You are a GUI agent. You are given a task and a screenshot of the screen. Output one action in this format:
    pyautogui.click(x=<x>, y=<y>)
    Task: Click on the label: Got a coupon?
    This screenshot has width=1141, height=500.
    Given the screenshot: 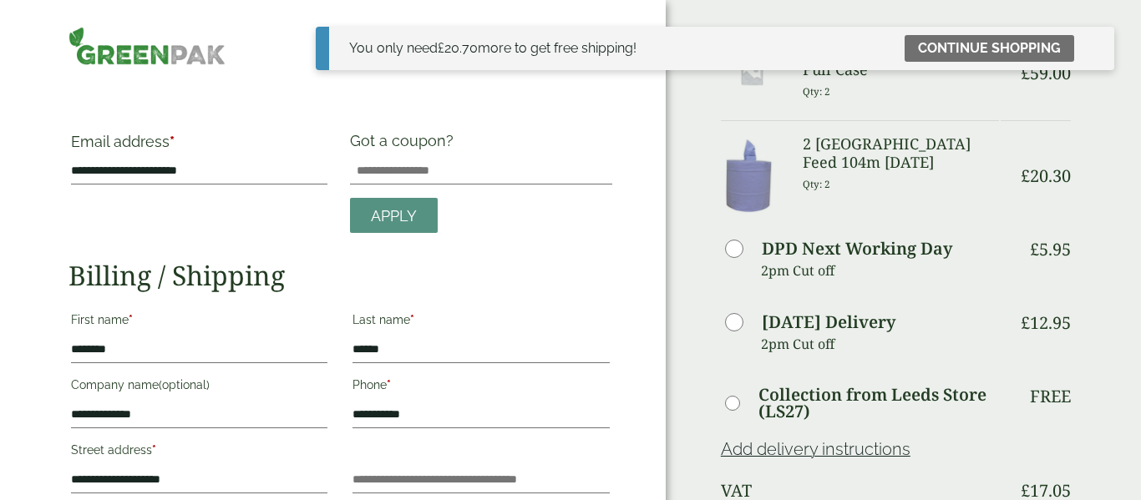 What is the action you would take?
    pyautogui.click(x=405, y=144)
    